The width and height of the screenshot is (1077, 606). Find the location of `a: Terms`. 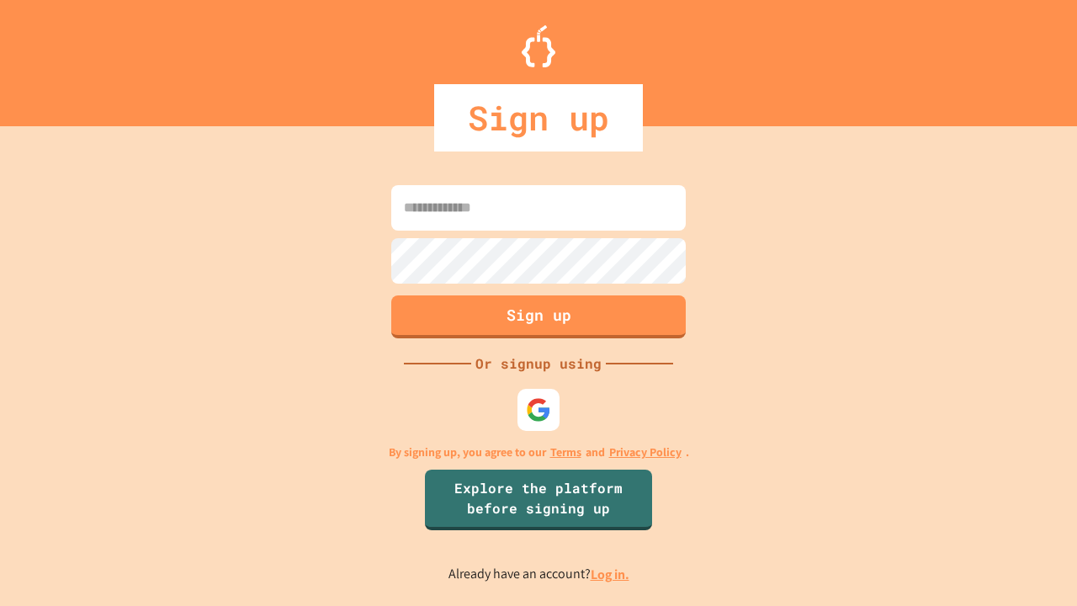

a: Terms is located at coordinates (566, 452).